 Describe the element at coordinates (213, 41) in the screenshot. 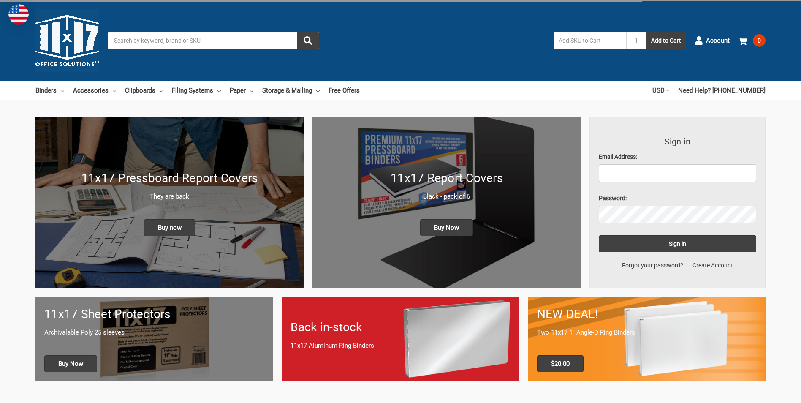

I see `input: Search by keyword, brand or SKU` at that location.